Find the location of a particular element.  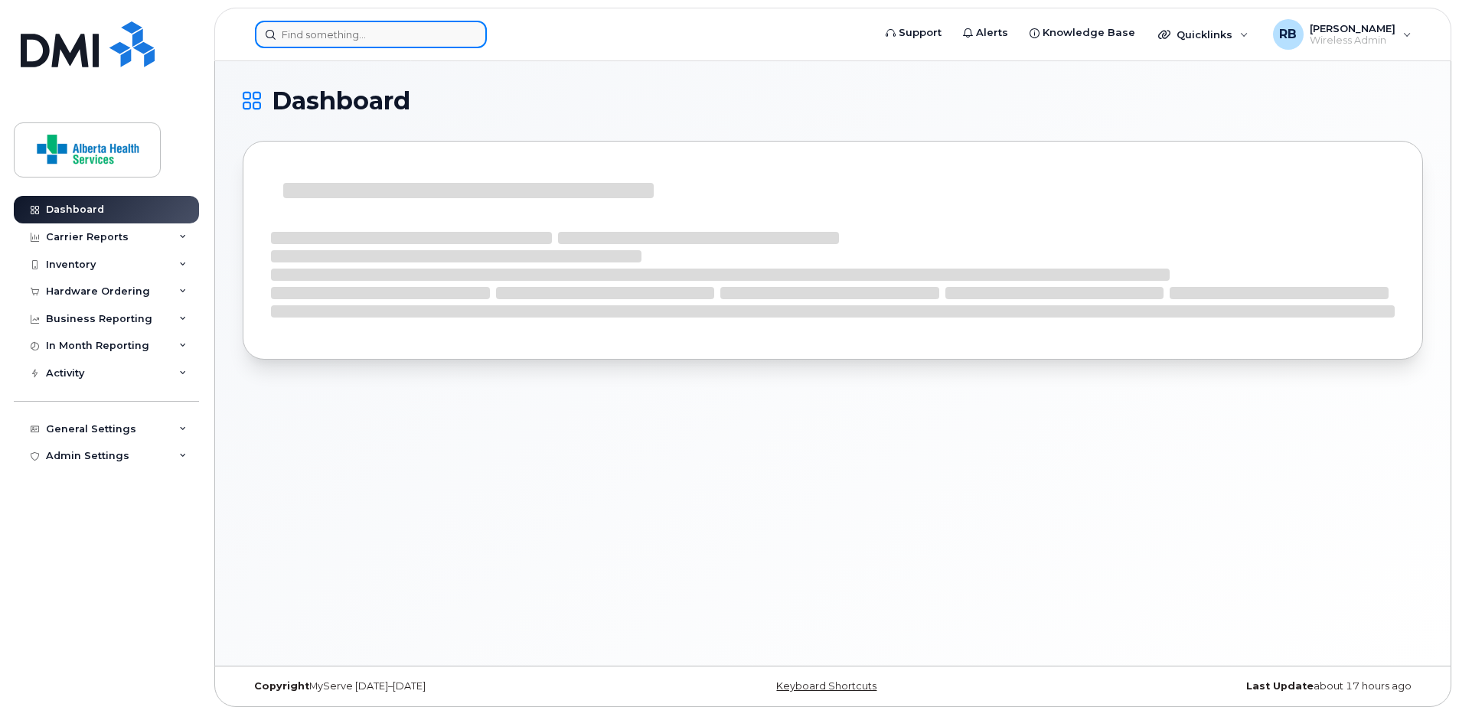

strong: Last Update is located at coordinates (1280, 686).